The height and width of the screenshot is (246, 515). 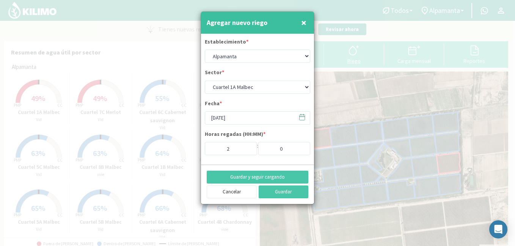 What do you see at coordinates (284, 149) in the screenshot?
I see `input: Min` at bounding box center [284, 149].